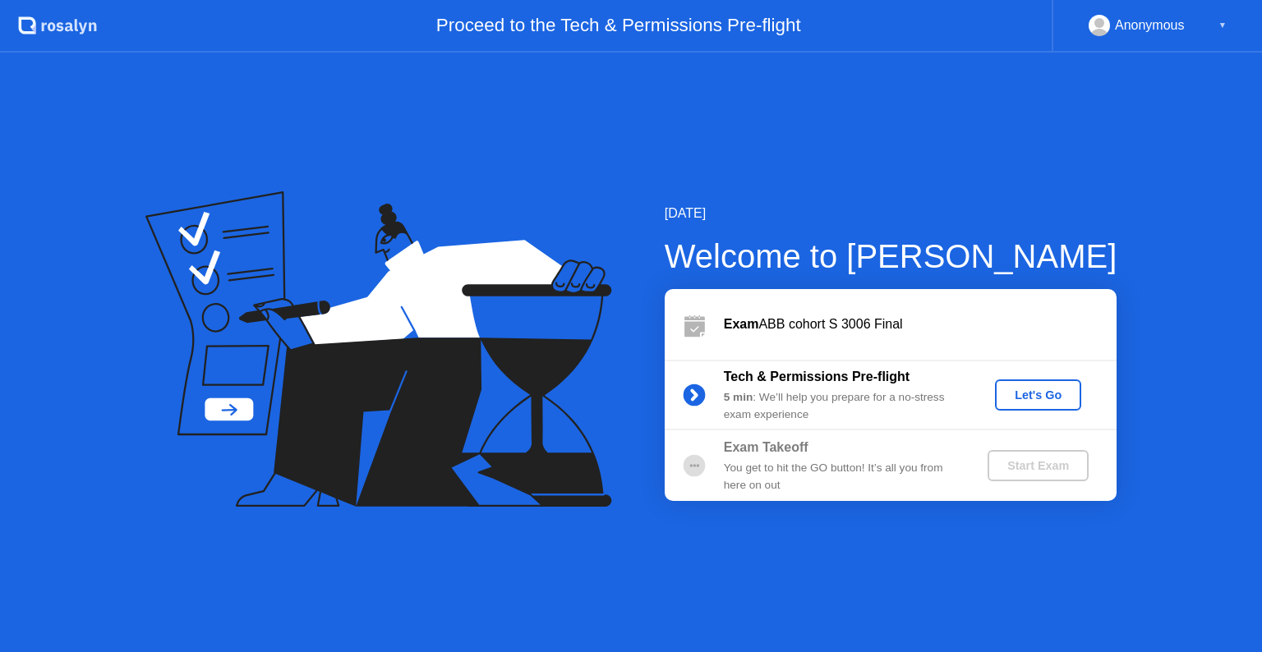  I want to click on div: You get to hit the GO button! It’s all you from here on out, so click(842, 476).